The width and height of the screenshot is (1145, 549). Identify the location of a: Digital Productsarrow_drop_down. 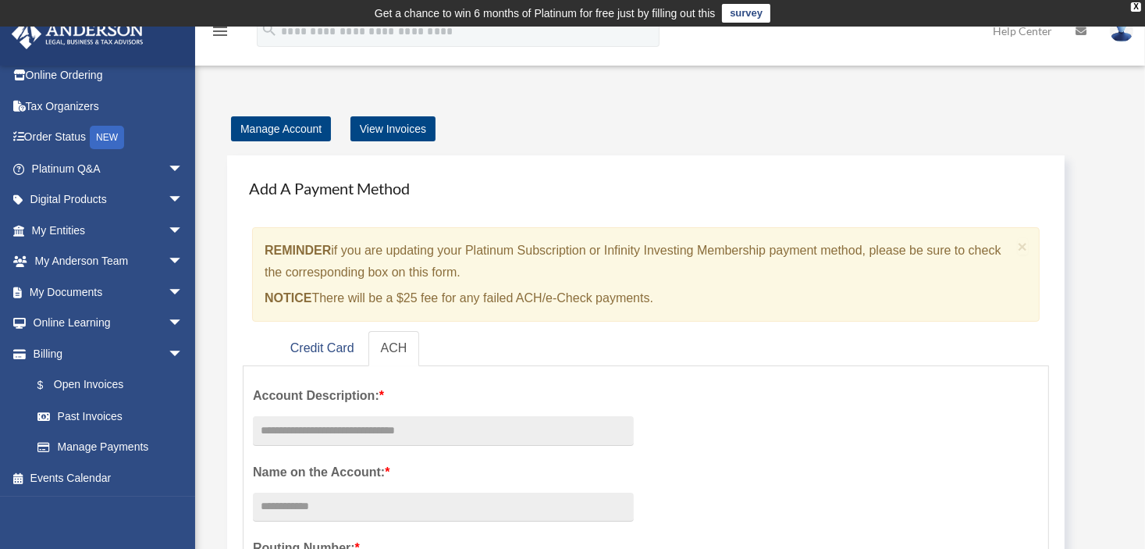
(108, 200).